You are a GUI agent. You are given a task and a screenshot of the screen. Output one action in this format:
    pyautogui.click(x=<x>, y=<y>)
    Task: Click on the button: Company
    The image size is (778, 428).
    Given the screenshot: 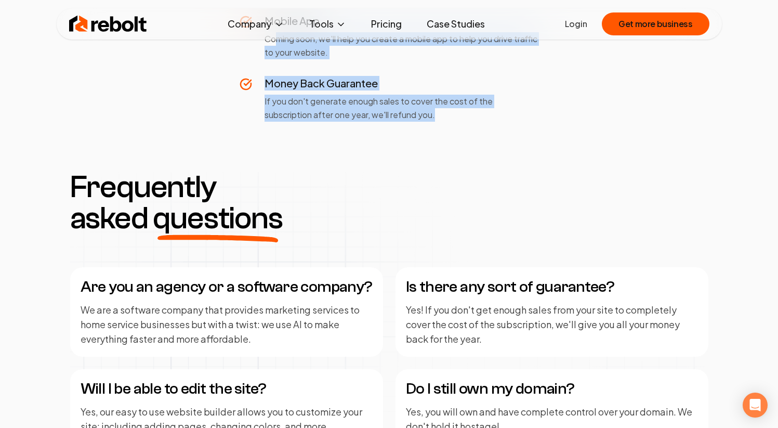 What is the action you would take?
    pyautogui.click(x=256, y=24)
    